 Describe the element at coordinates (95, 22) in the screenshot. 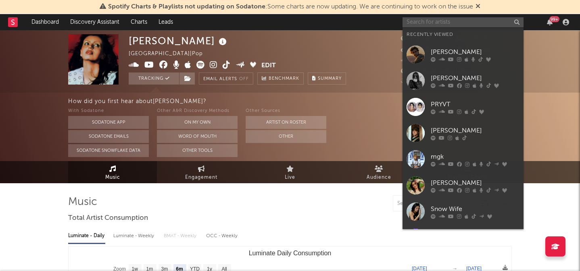

I see `a: Discovery Assistant` at that location.